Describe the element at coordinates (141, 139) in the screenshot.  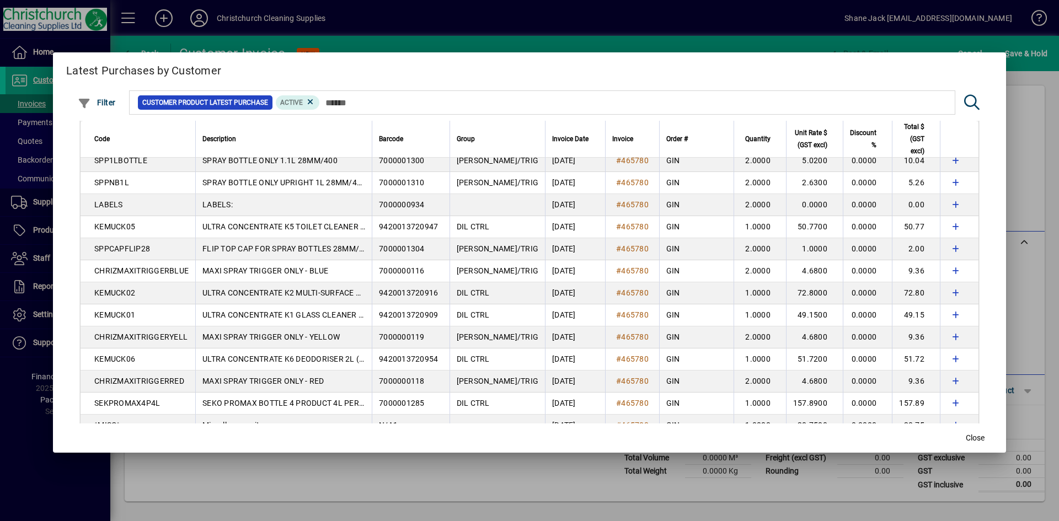
I see `div: Code` at that location.